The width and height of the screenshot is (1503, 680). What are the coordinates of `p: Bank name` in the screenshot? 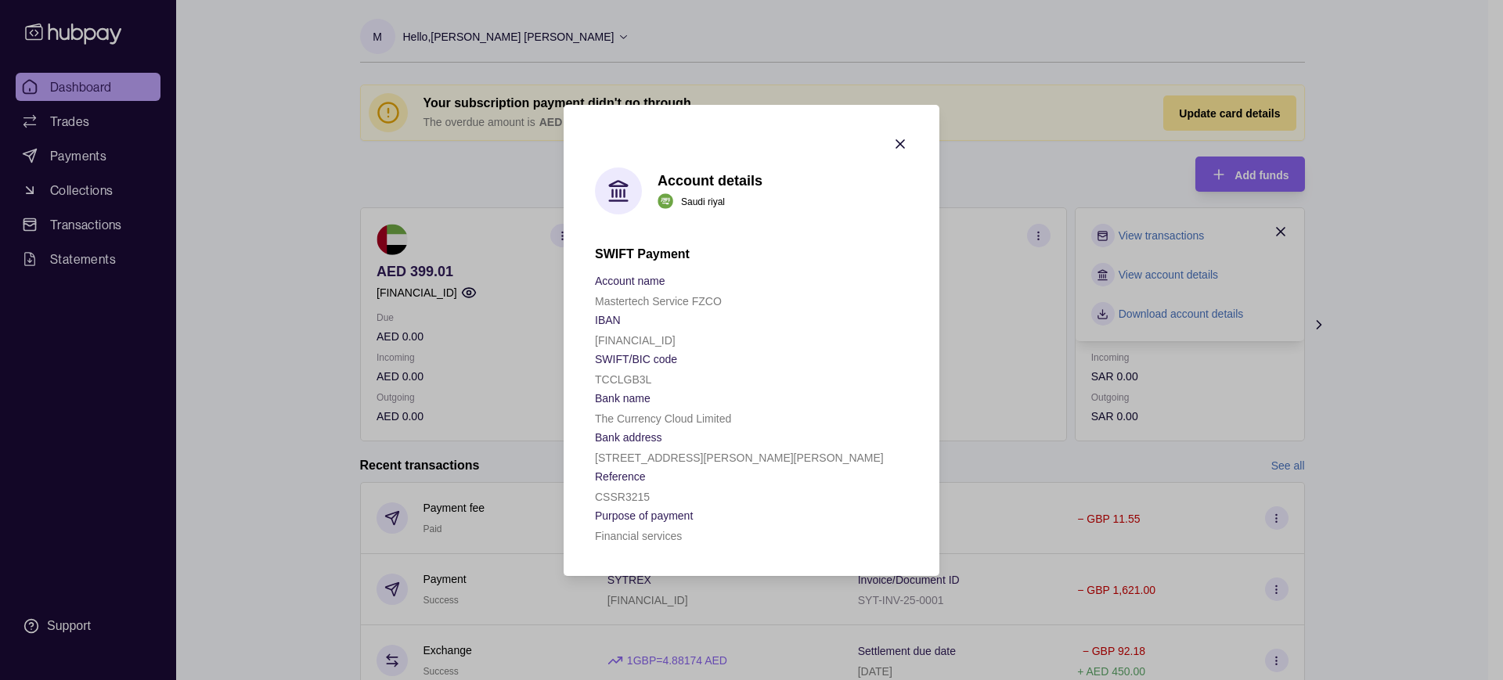 It's located at (622, 398).